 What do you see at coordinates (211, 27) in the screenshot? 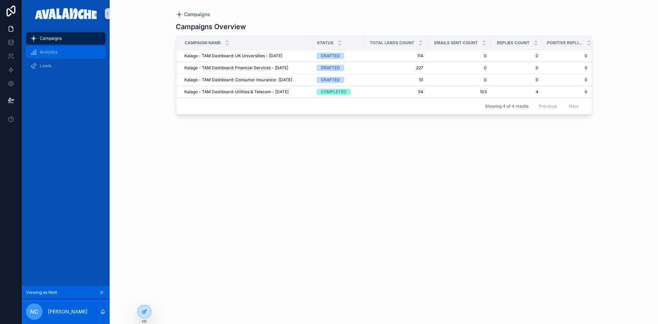
I see `h1: Campaigns Overview` at bounding box center [211, 27].